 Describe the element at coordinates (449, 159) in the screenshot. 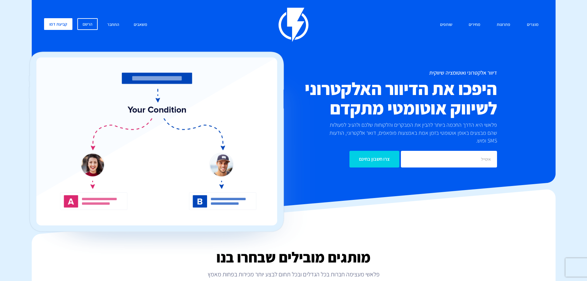

I see `input: אימייל` at that location.